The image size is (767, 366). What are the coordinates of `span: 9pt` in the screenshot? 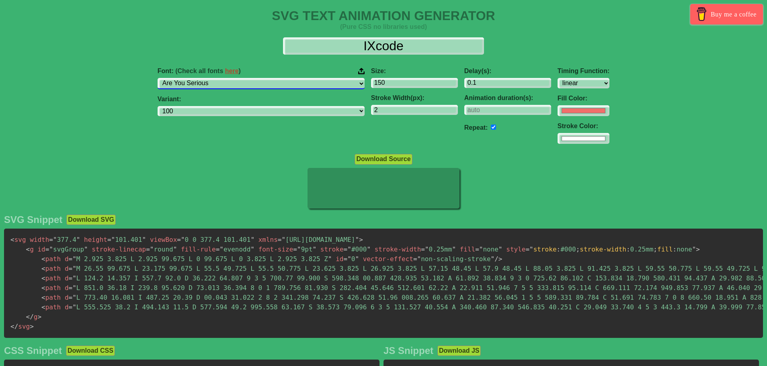 It's located at (305, 249).